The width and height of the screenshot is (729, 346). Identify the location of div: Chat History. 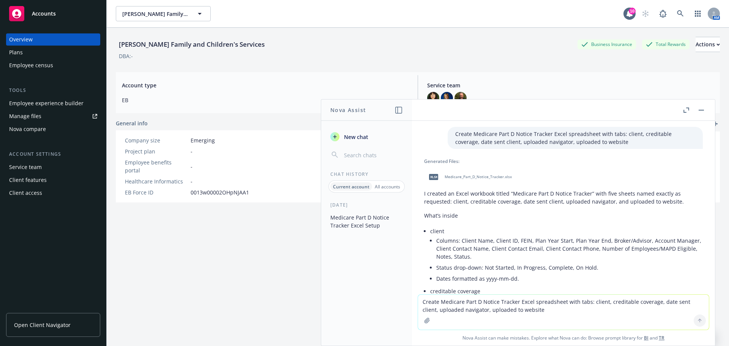
(366, 174).